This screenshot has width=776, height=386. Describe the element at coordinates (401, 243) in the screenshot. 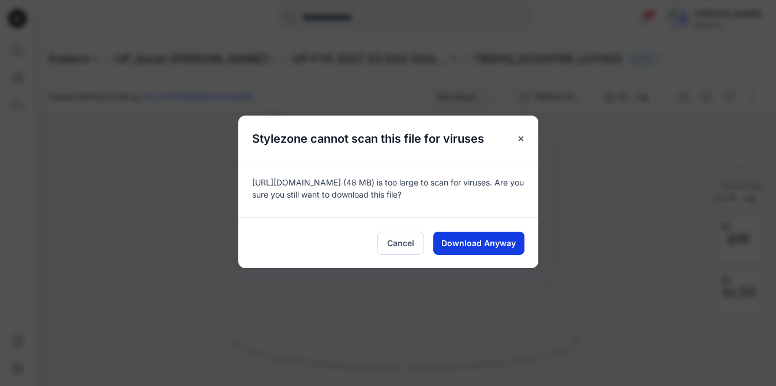

I see `button: Cancel` at that location.